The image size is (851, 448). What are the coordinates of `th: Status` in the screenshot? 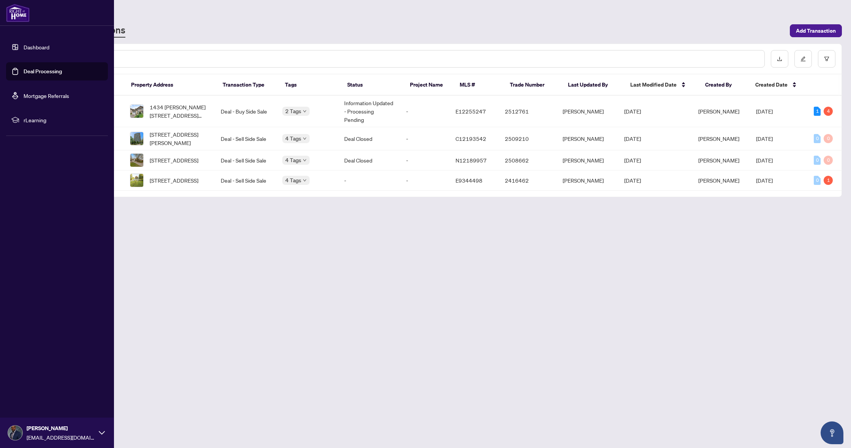 It's located at (372, 85).